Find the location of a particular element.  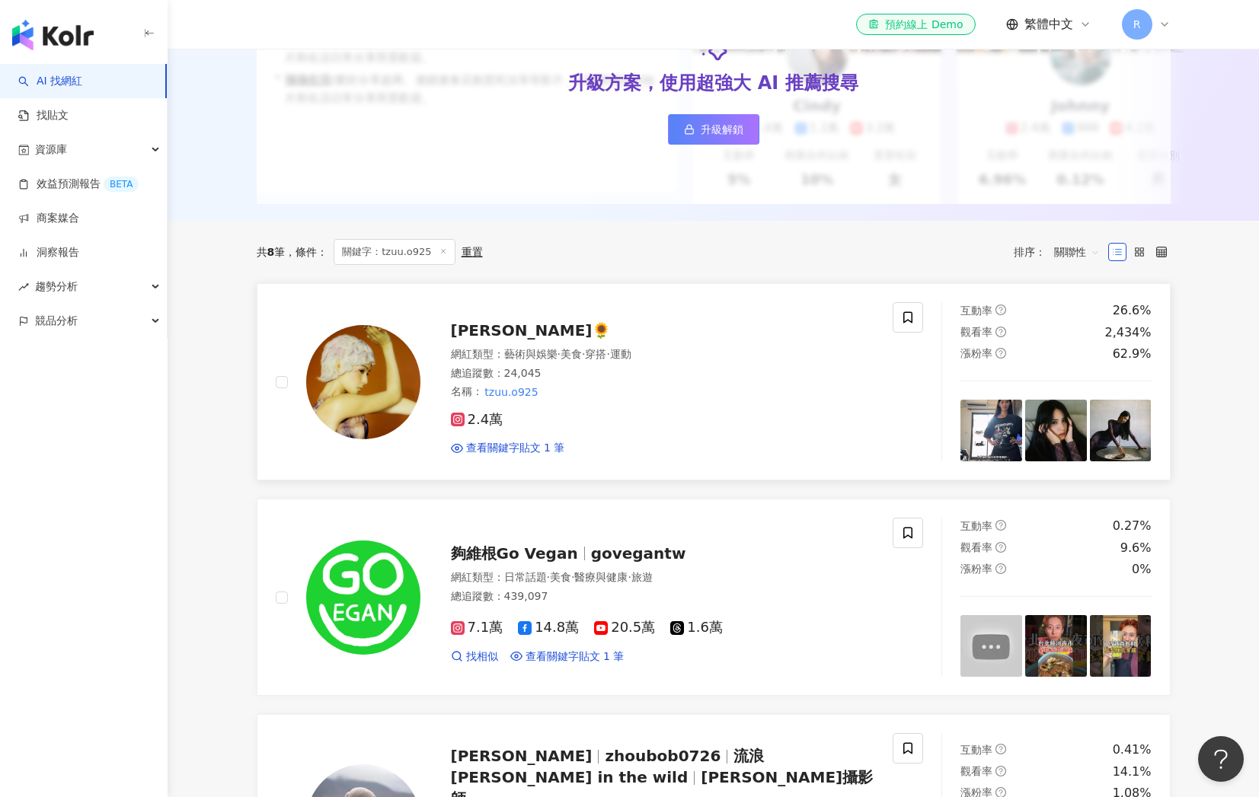

mark: tzuu.o925 is located at coordinates (512, 392).